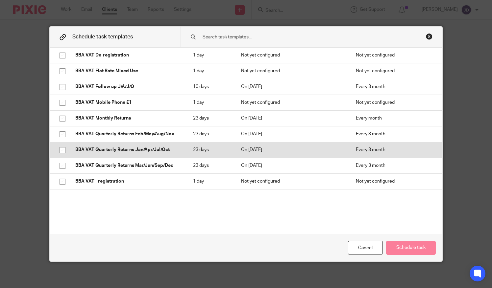 This screenshot has height=288, width=492. Describe the element at coordinates (127, 150) in the screenshot. I see `p: BBA VAT Quarterly Returns Jan/Apr/Jul/Oct` at that location.